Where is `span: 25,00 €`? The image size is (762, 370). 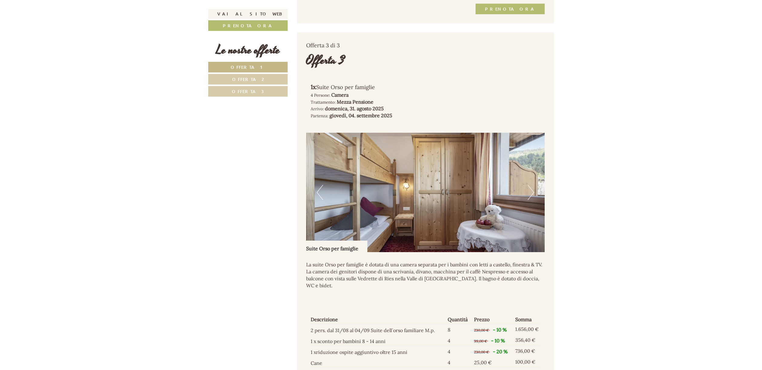 span: 25,00 € is located at coordinates (483, 362).